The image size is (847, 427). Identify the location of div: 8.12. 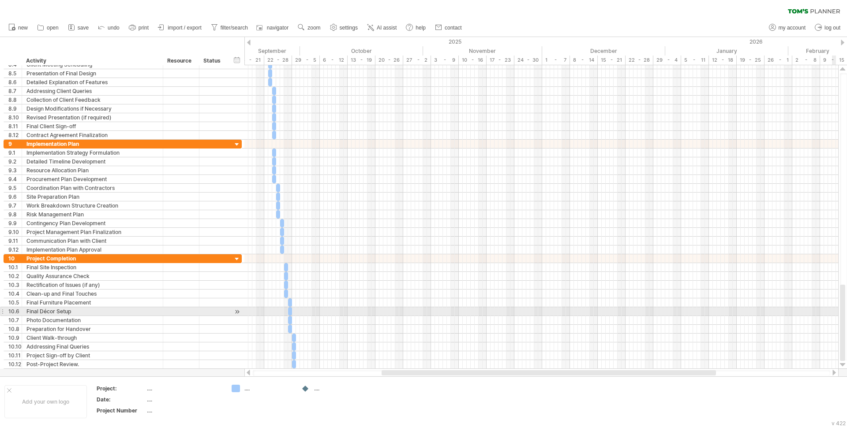
(15, 135).